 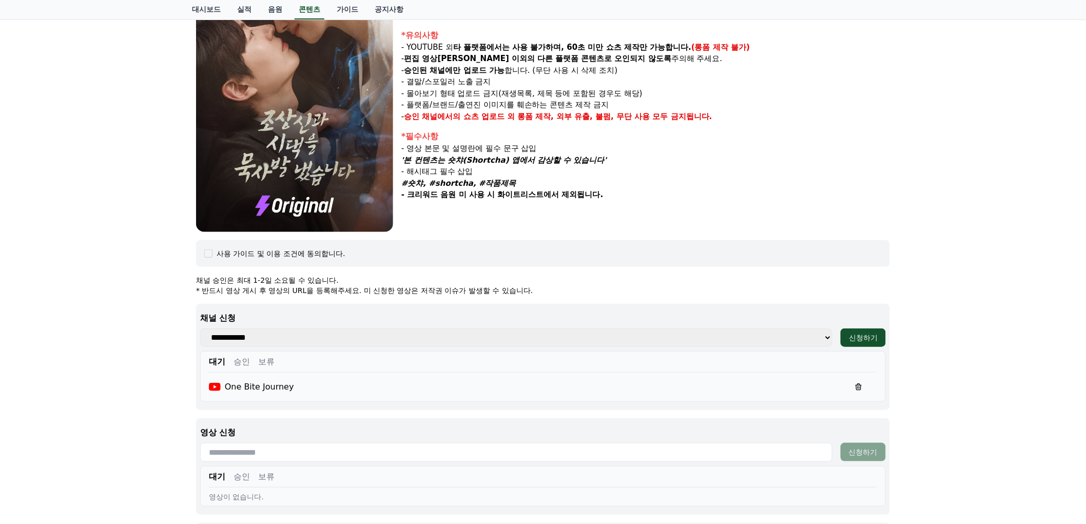 What do you see at coordinates (543, 280) in the screenshot?
I see `p: 채널 승인은 최대 1-2일 소요될 수 있습니다.` at bounding box center [543, 280].